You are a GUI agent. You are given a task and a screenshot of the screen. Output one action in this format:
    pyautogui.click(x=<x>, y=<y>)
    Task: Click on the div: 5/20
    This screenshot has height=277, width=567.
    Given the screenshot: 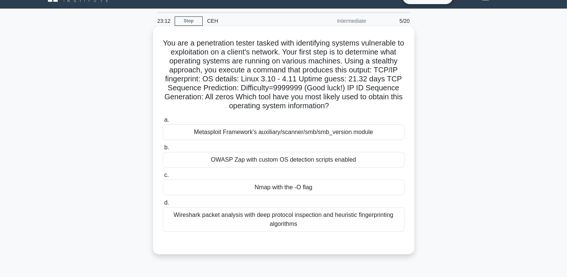 What is the action you would take?
    pyautogui.click(x=392, y=21)
    